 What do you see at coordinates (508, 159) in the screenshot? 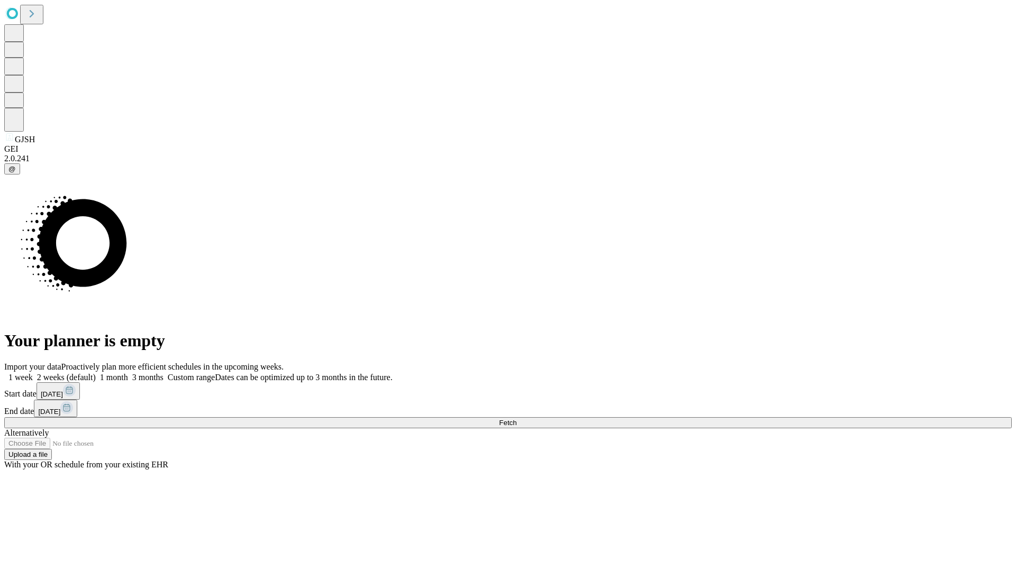
I see `div: 2.0.241` at bounding box center [508, 159].